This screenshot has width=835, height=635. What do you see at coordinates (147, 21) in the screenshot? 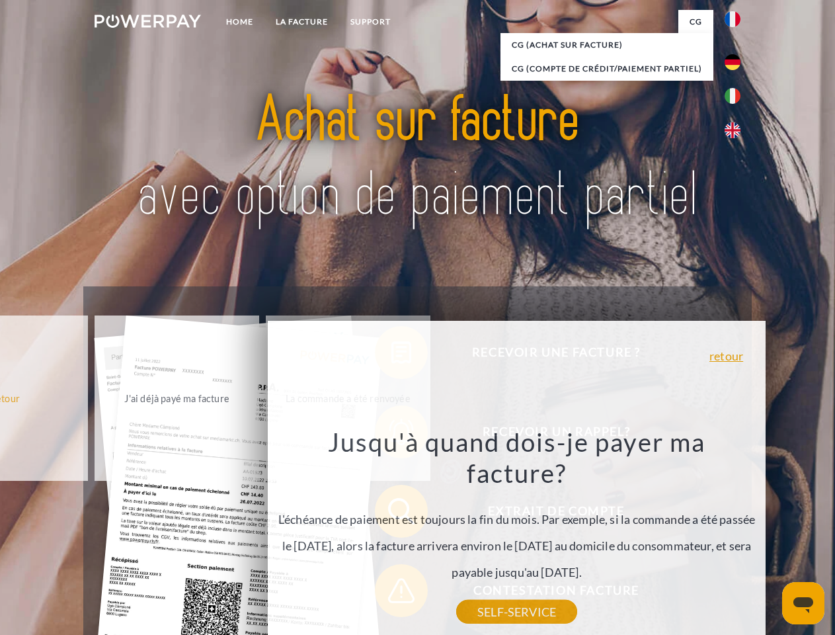
I see `img: logo-powerpay-white.svg` at bounding box center [147, 21].